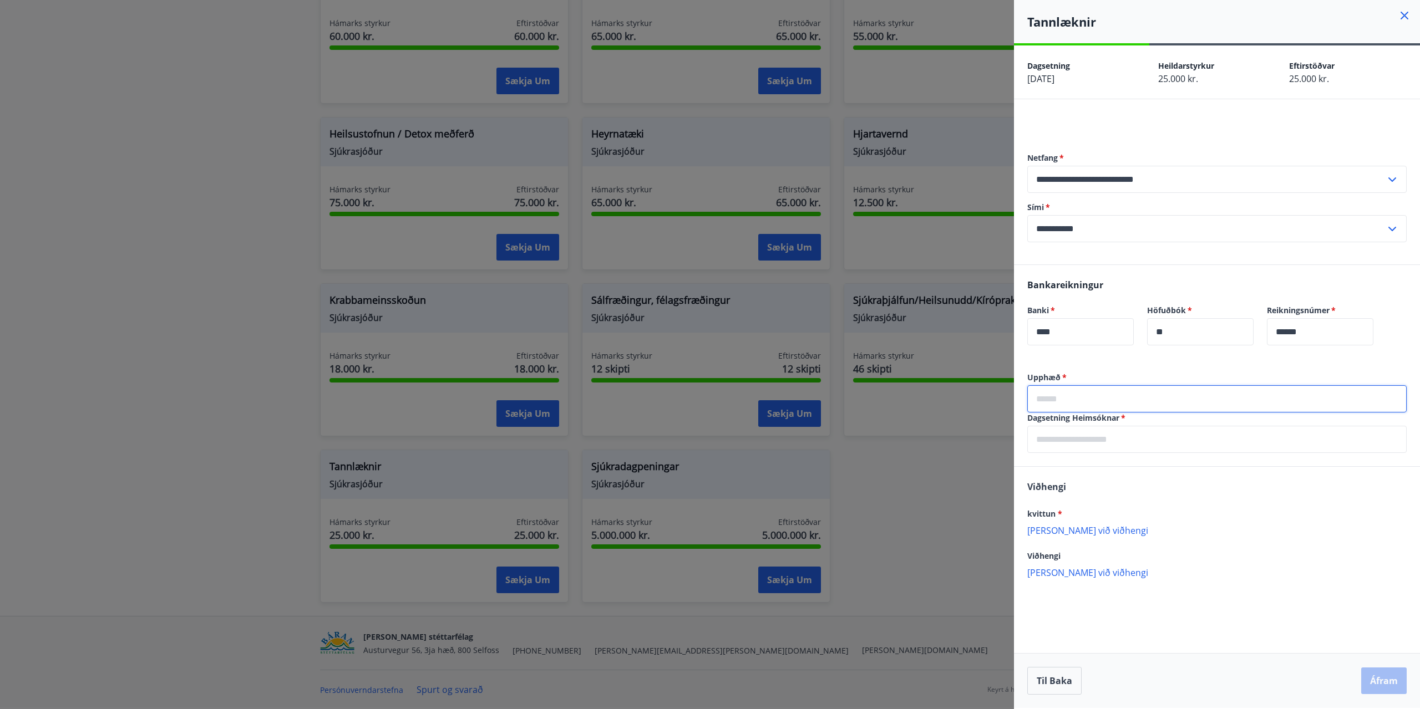 The image size is (1420, 709). What do you see at coordinates (1320, 311) in the screenshot?
I see `label: Reikningsnúmer` at bounding box center [1320, 311].